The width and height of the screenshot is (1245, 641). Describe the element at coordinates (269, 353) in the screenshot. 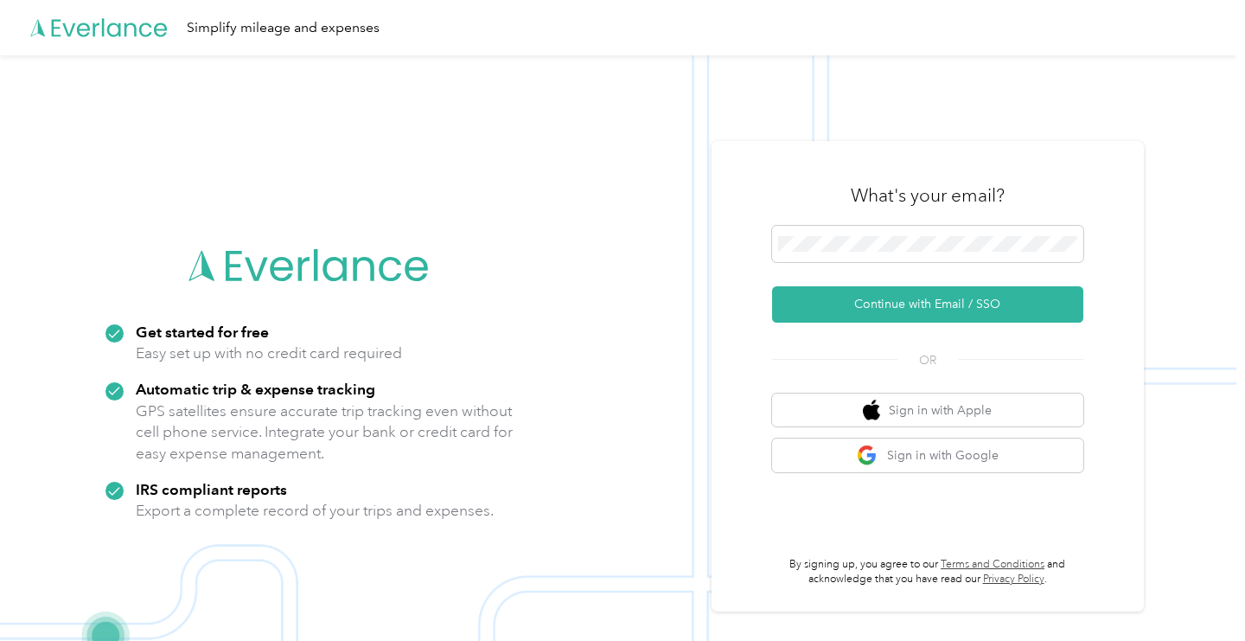

I see `p: Easy set up with no credit card required` at that location.